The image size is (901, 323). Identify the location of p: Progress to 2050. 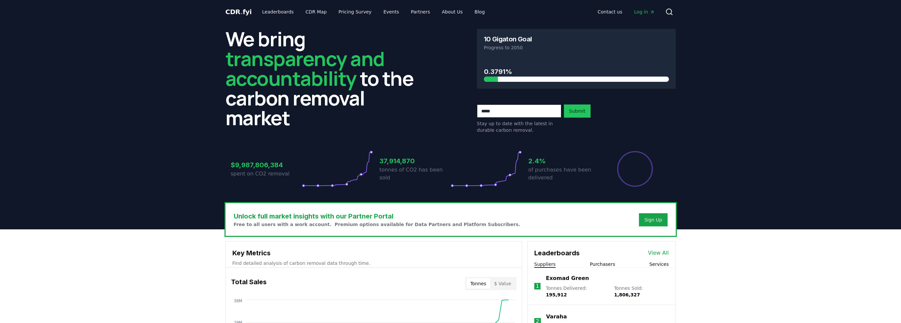
(576, 48).